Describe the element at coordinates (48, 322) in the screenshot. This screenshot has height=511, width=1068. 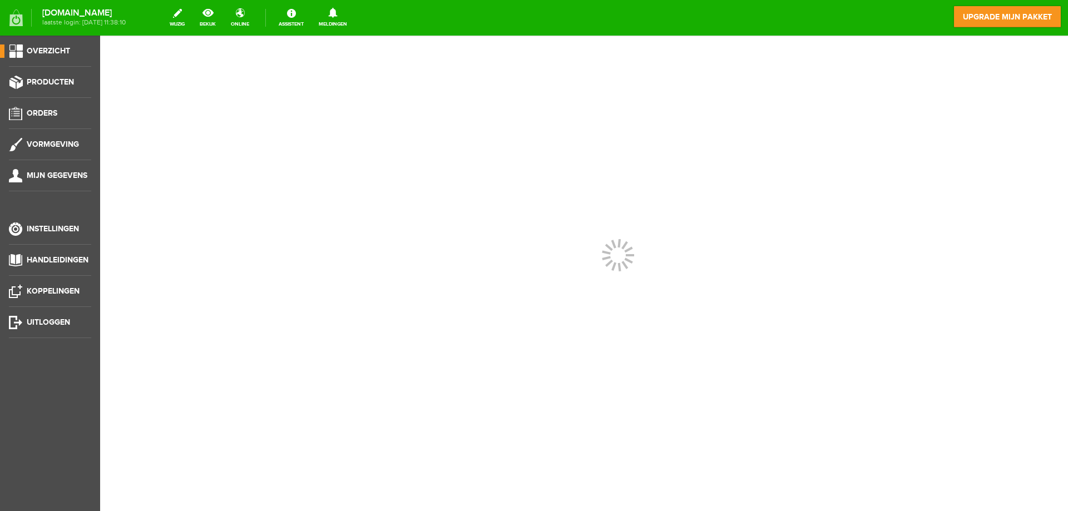
I see `span: Uitloggen` at that location.